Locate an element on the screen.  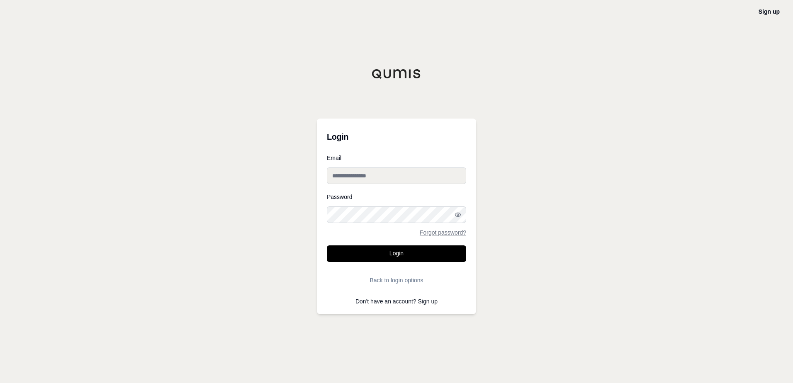
button: Login is located at coordinates (397, 254).